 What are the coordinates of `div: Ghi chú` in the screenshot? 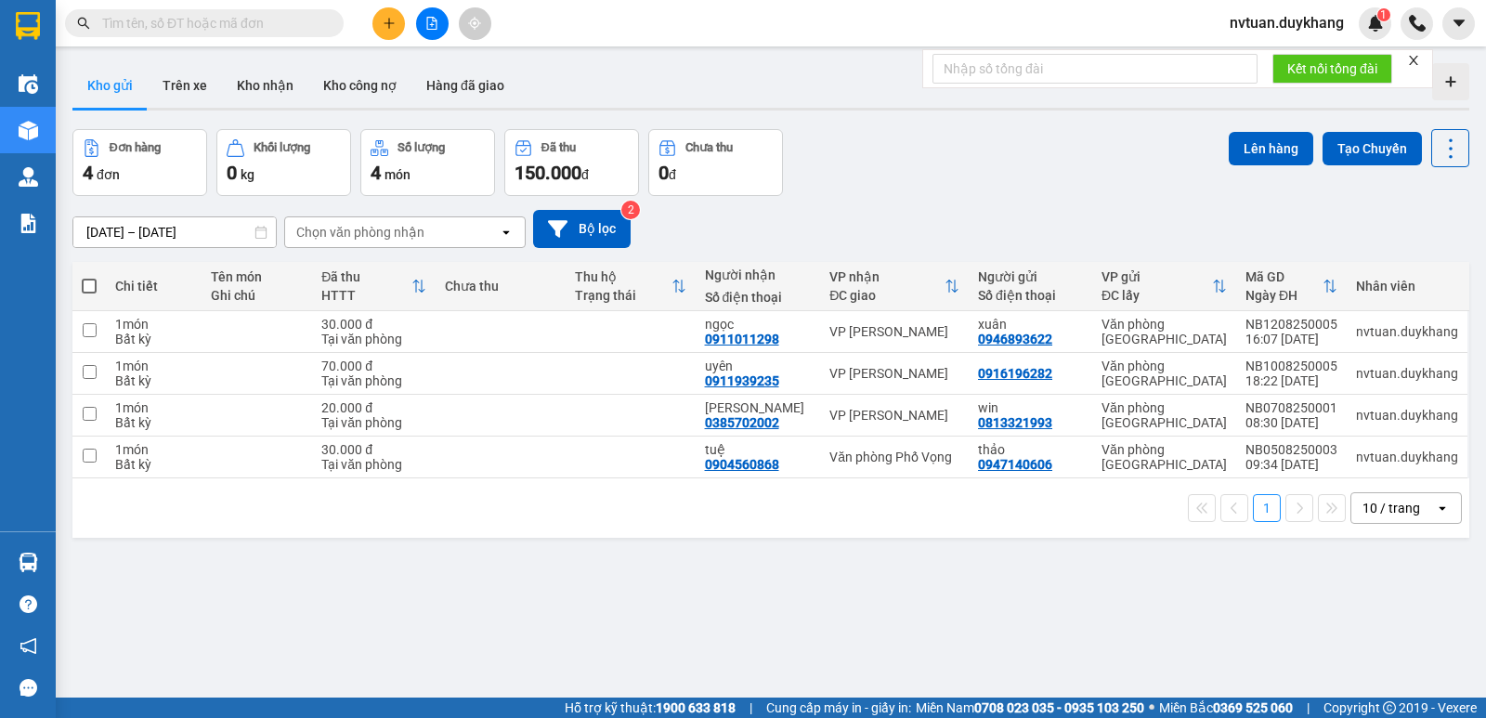 It's located at (256, 295).